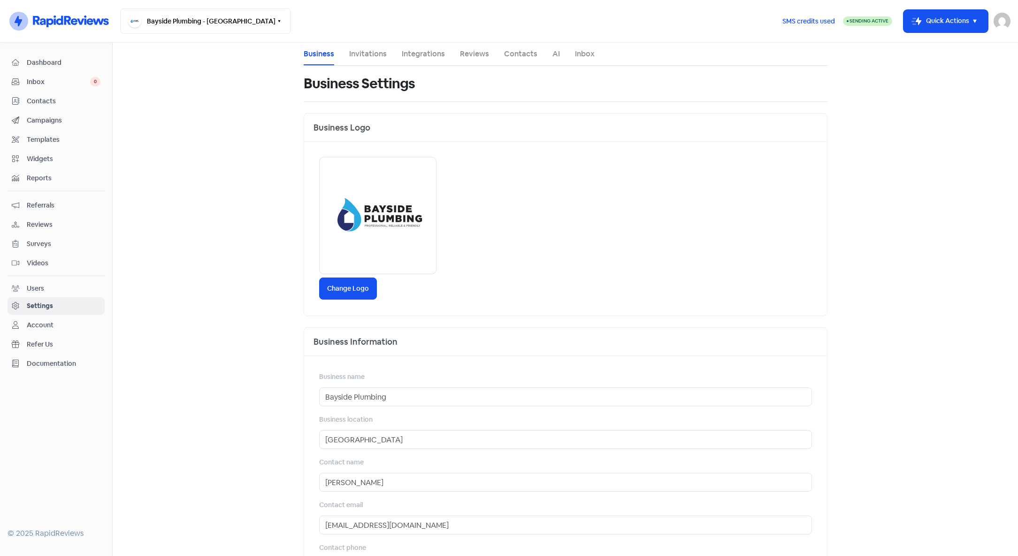 The image size is (1018, 556). Describe the element at coordinates (319, 54) in the screenshot. I see `a: Business` at that location.